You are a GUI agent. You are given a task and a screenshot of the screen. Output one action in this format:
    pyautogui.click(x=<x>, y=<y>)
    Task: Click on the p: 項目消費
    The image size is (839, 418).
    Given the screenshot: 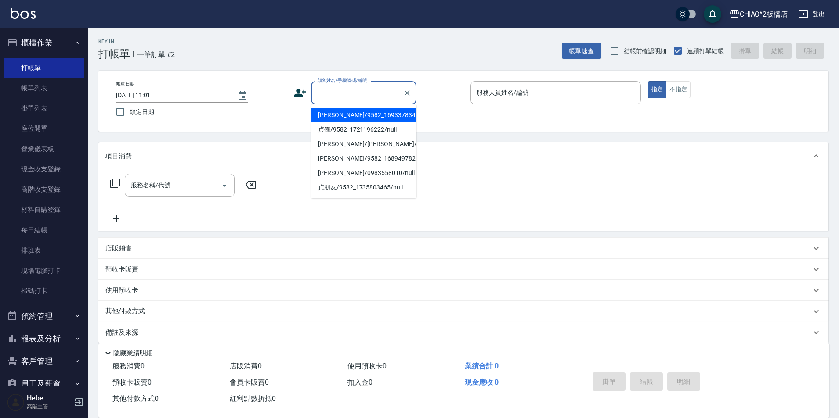 What is the action you would take?
    pyautogui.click(x=119, y=156)
    